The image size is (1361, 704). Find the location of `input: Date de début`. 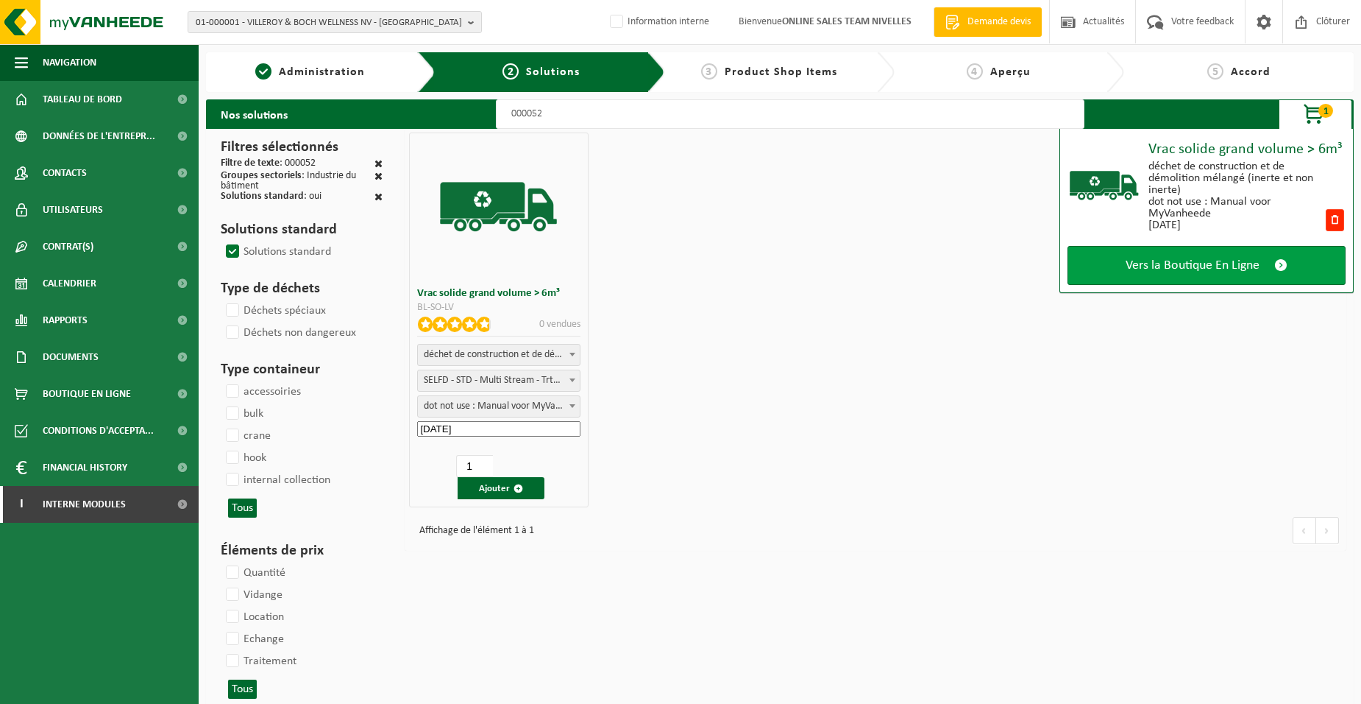

input: Date de début is located at coordinates (498, 428).